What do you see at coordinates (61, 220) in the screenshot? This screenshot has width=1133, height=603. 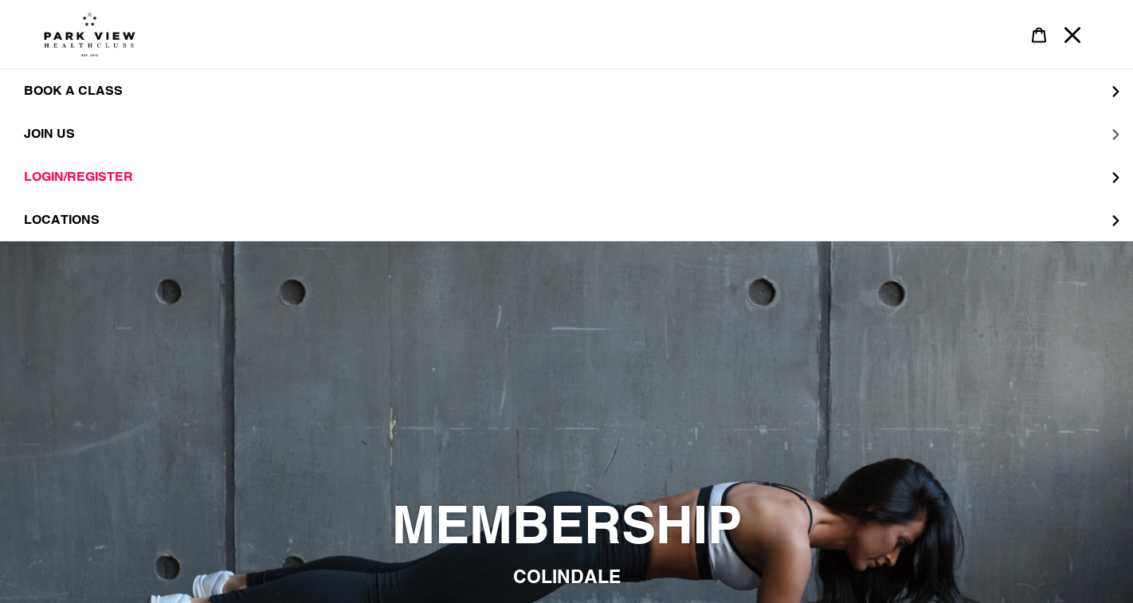 I see `span: LOCATIONS` at bounding box center [61, 220].